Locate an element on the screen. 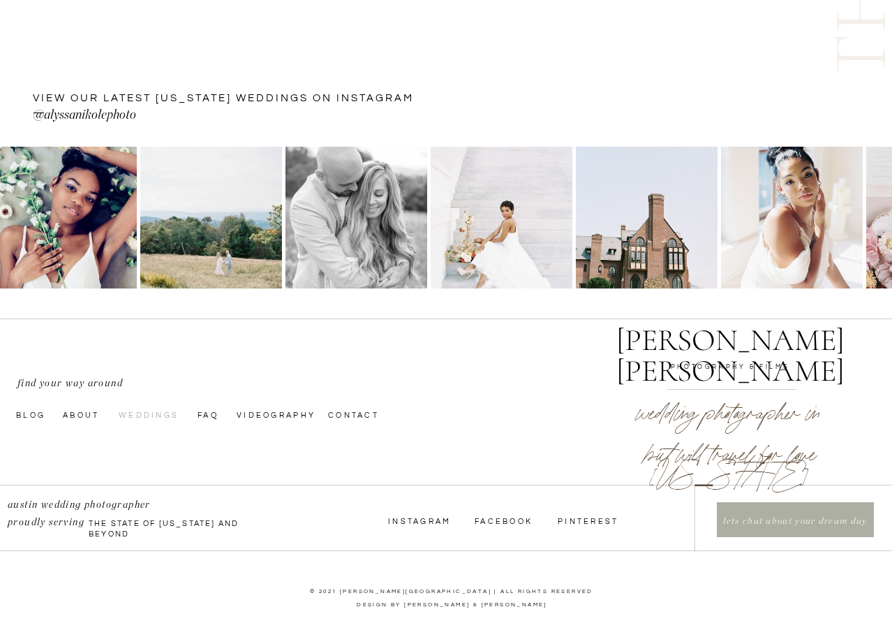  p: find your way around is located at coordinates (89, 381).